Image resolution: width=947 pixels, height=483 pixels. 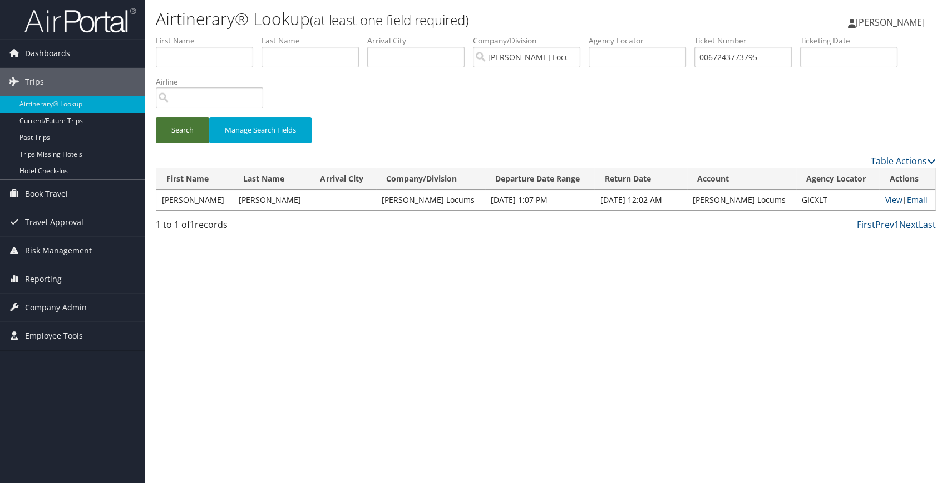 I want to click on a: Email, so click(x=917, y=199).